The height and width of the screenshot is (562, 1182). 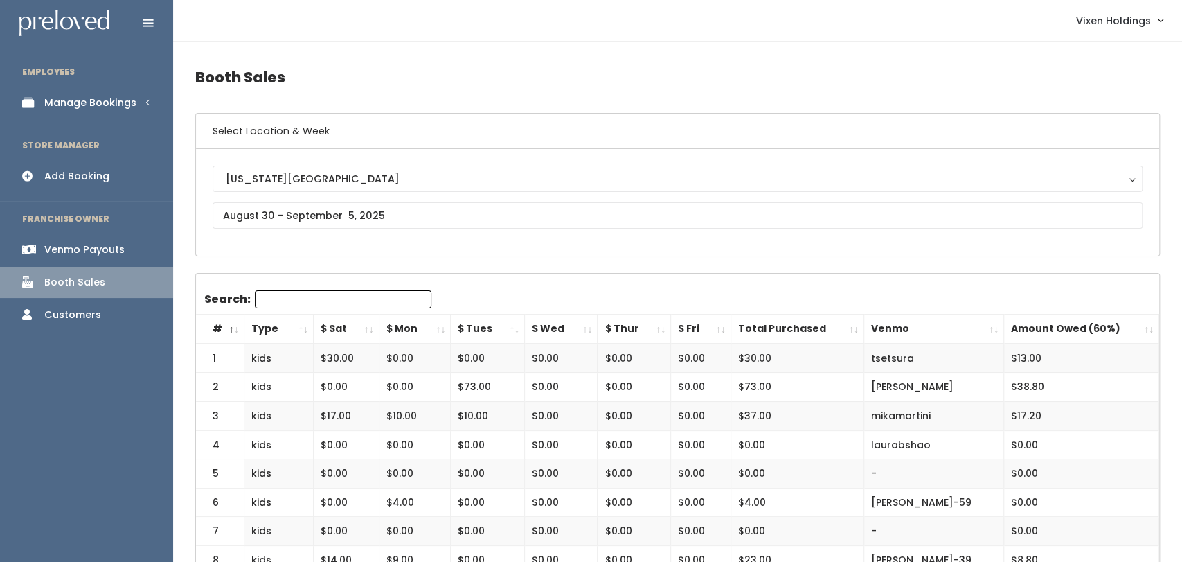 What do you see at coordinates (220, 416) in the screenshot?
I see `td: 3` at bounding box center [220, 416].